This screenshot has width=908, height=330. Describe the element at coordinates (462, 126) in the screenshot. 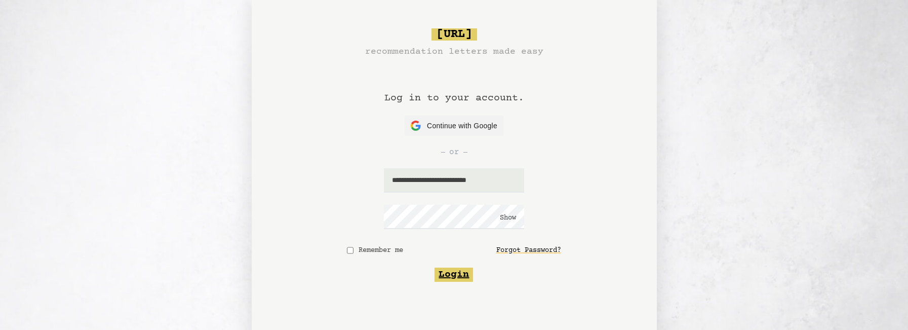

I see `span: Continue with Google` at that location.